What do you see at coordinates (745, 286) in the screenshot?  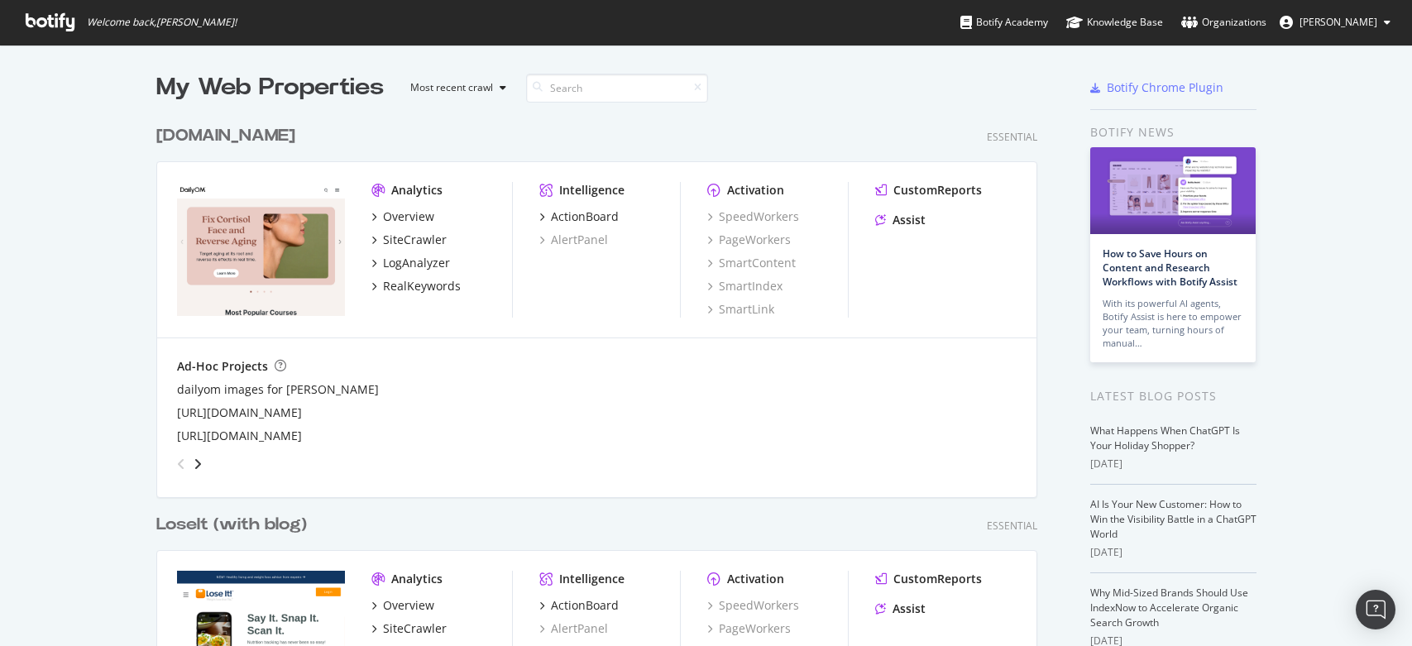 I see `a: SmartIndex` at bounding box center [745, 286].